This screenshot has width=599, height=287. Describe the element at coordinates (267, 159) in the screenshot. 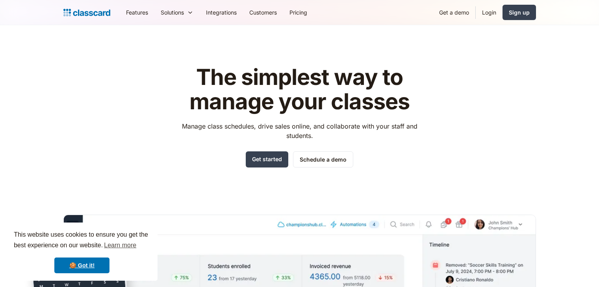

I see `a: Get started` at that location.